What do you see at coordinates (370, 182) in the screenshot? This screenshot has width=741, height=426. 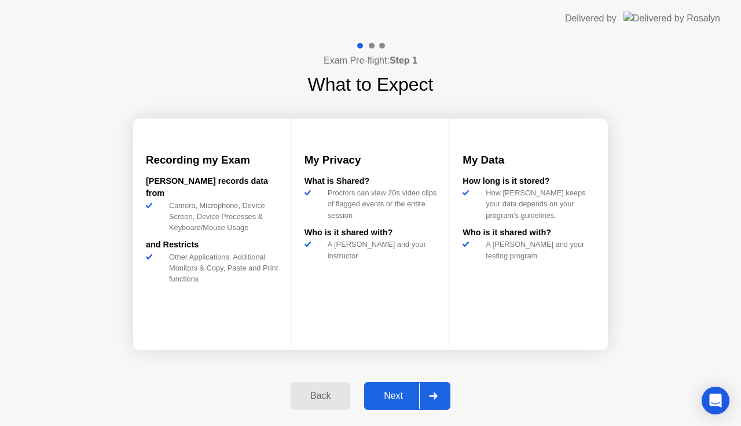 I see `div: What is Shared?` at bounding box center [370, 182].